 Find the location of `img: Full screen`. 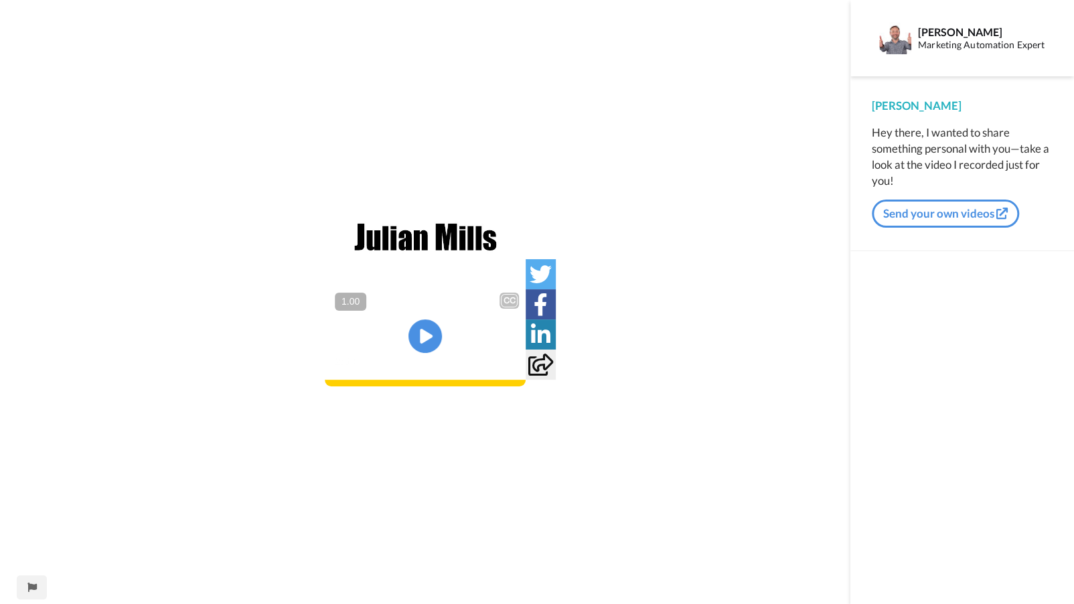

img: Full screen is located at coordinates (507, 361).